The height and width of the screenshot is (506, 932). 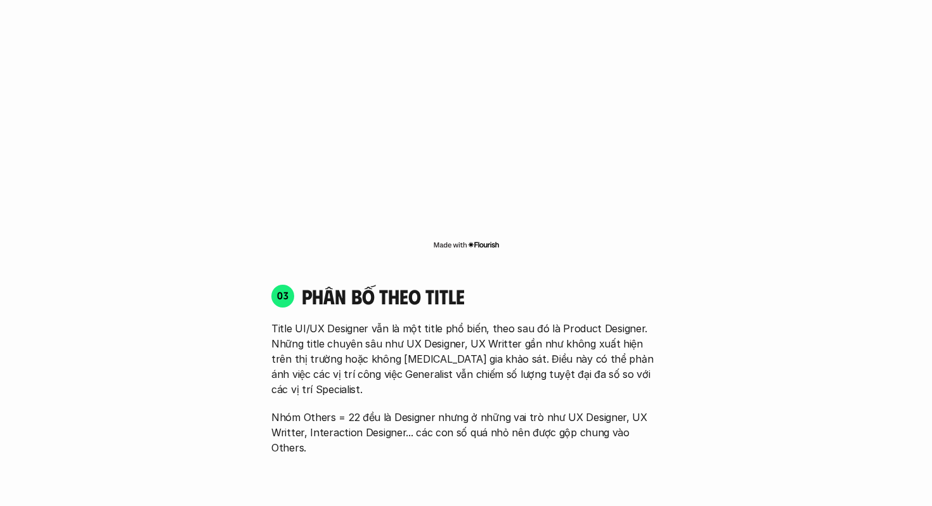 I want to click on h4: phân bố theo title, so click(x=481, y=296).